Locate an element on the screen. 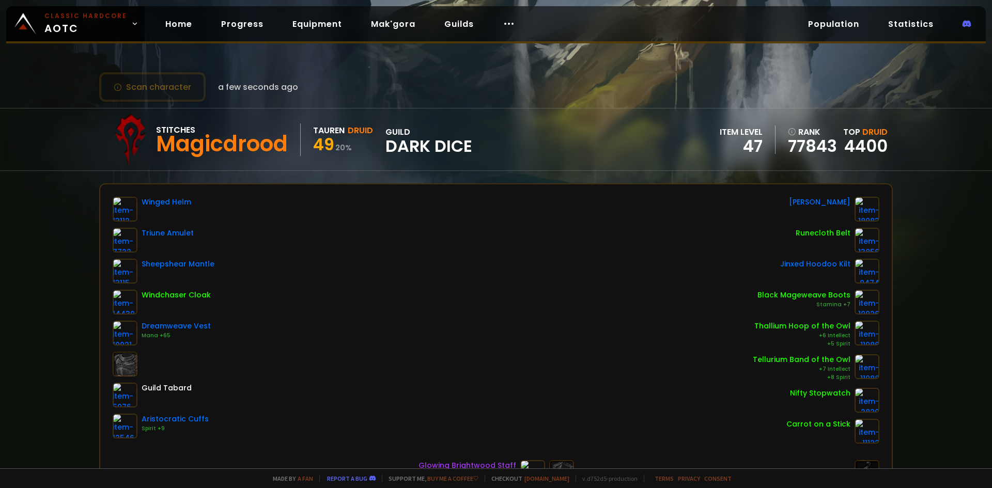  span: Made by is located at coordinates (290, 478).